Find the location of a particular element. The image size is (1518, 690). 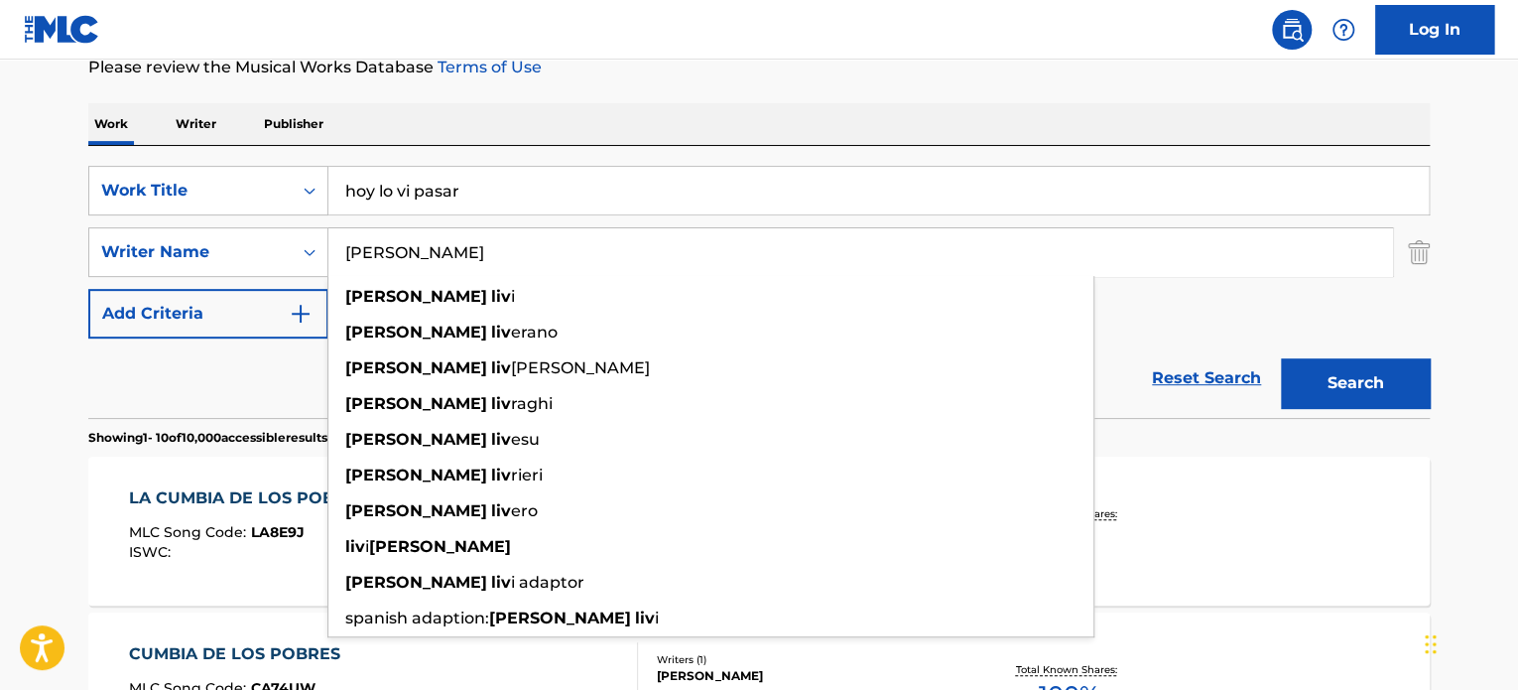

span: LA8E9J is located at coordinates (278, 532).